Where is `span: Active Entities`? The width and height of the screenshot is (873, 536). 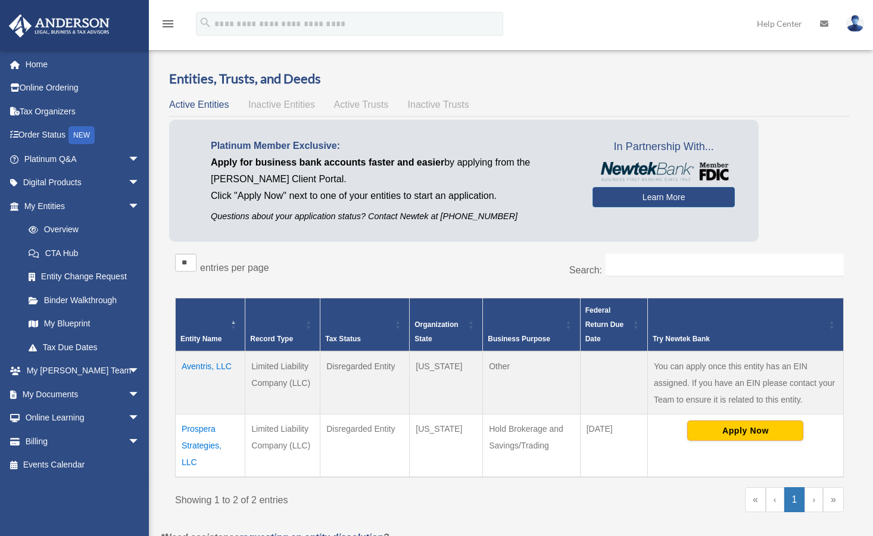 span: Active Entities is located at coordinates (199, 104).